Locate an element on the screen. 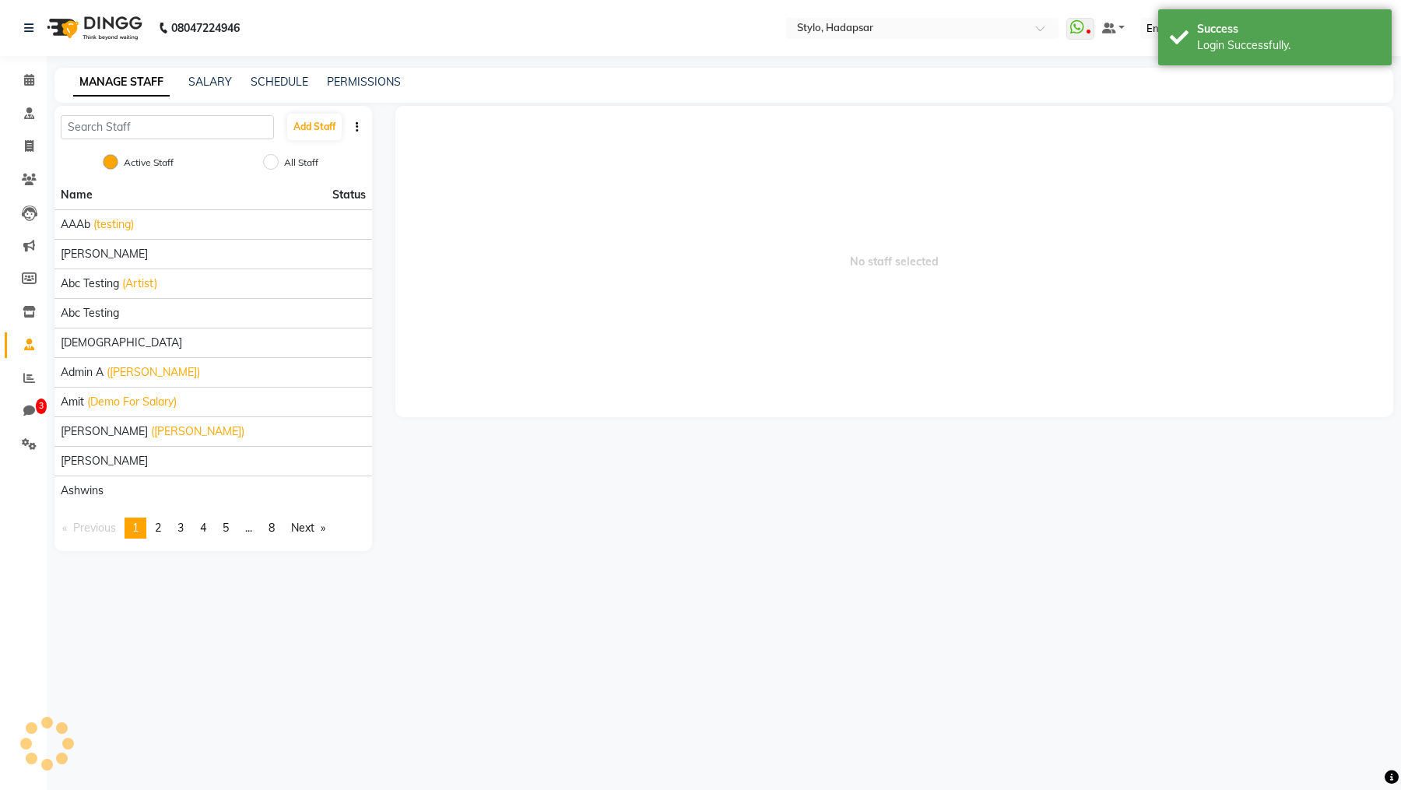  input: Search Staff is located at coordinates (167, 127).